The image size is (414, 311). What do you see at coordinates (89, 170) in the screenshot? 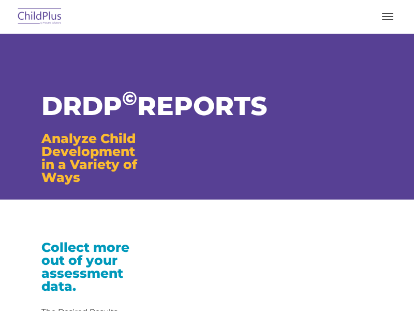
I see `span: in a Variety of Ways` at bounding box center [89, 170].